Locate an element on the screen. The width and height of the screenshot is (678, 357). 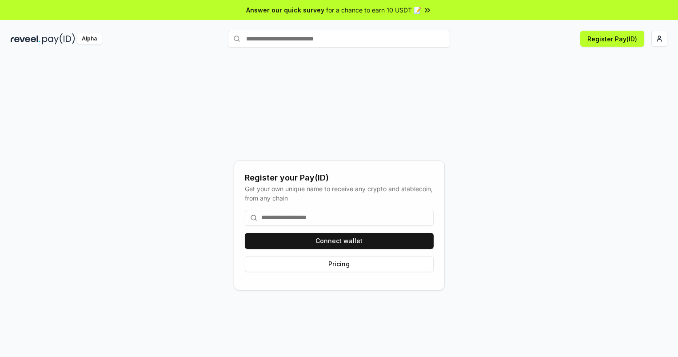
button: Connect wallet is located at coordinates (339, 241).